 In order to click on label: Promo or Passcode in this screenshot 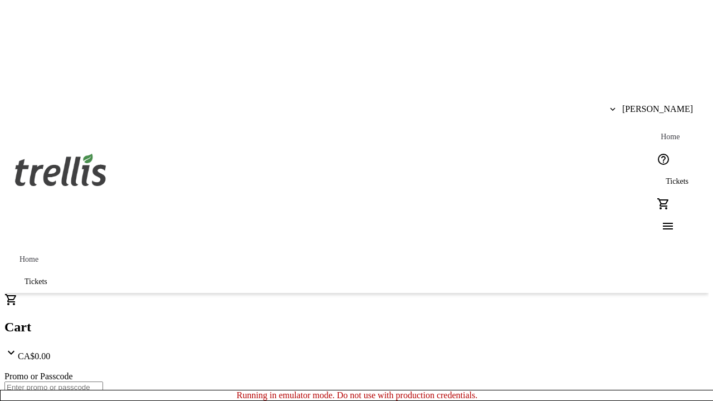, I will do `click(38, 376)`.